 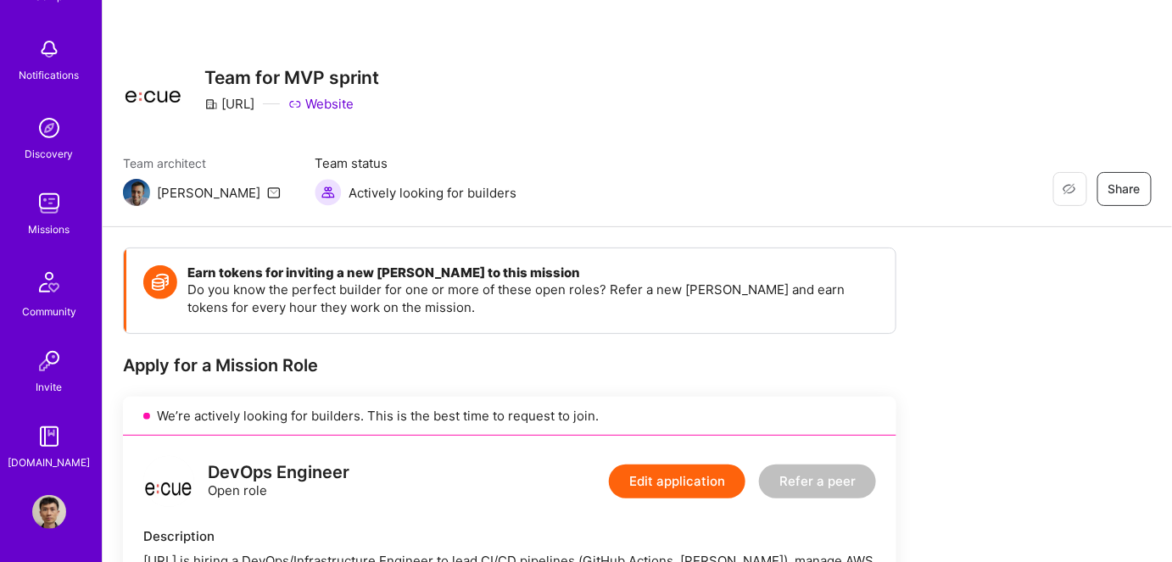 What do you see at coordinates (817, 482) in the screenshot?
I see `button: Refer a peer` at bounding box center [817, 482].